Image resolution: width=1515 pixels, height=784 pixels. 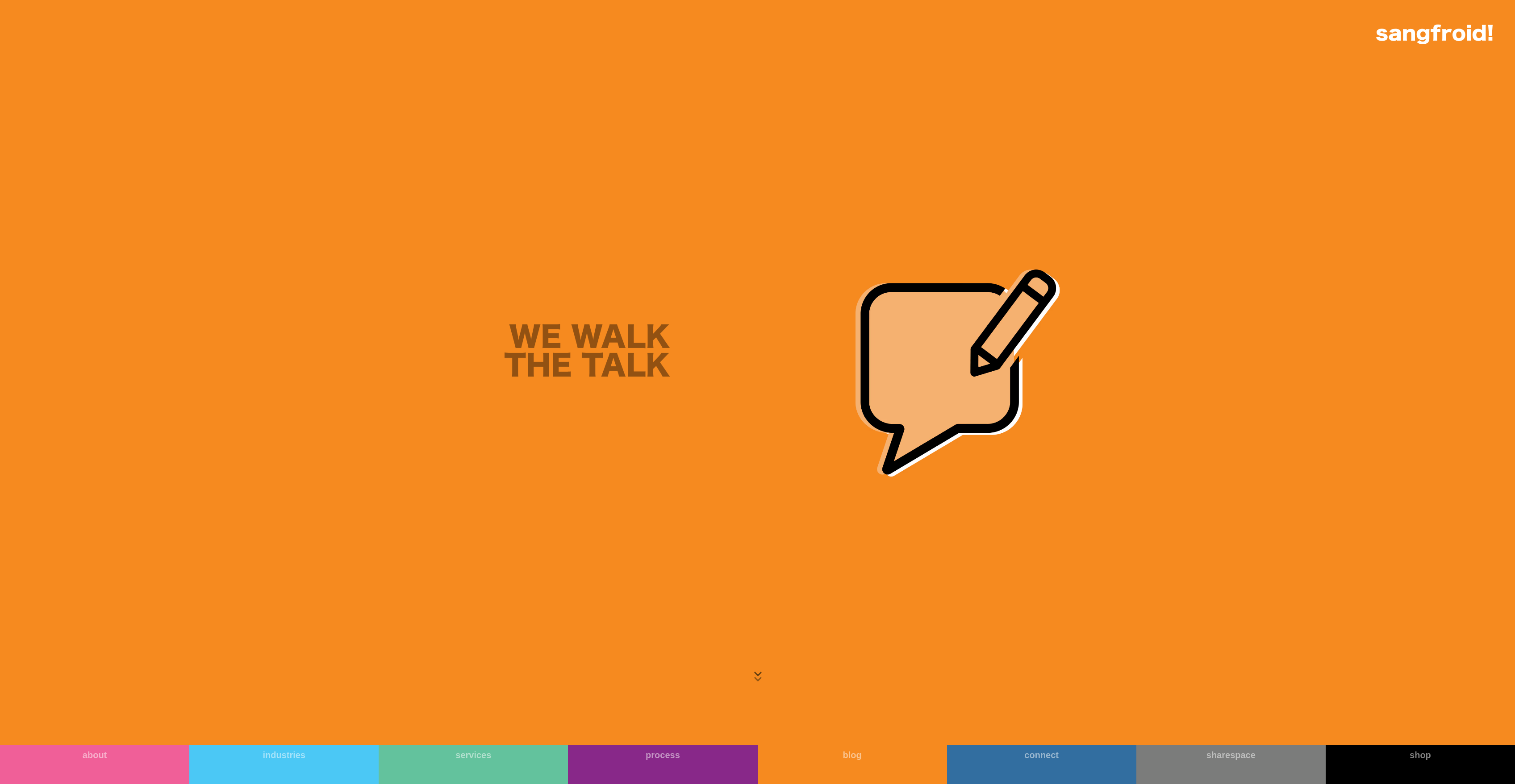 What do you see at coordinates (473, 764) in the screenshot?
I see `a: services` at bounding box center [473, 764].